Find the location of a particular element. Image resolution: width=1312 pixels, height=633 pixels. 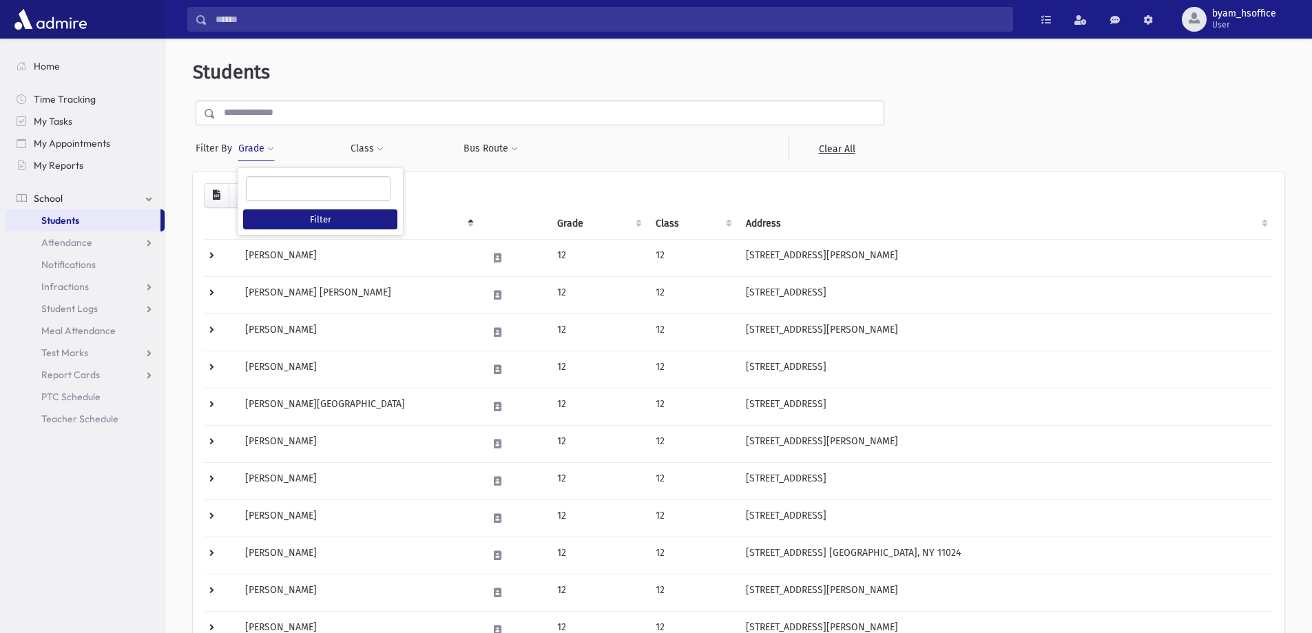

a: Student Logs is located at coordinates (85, 308).